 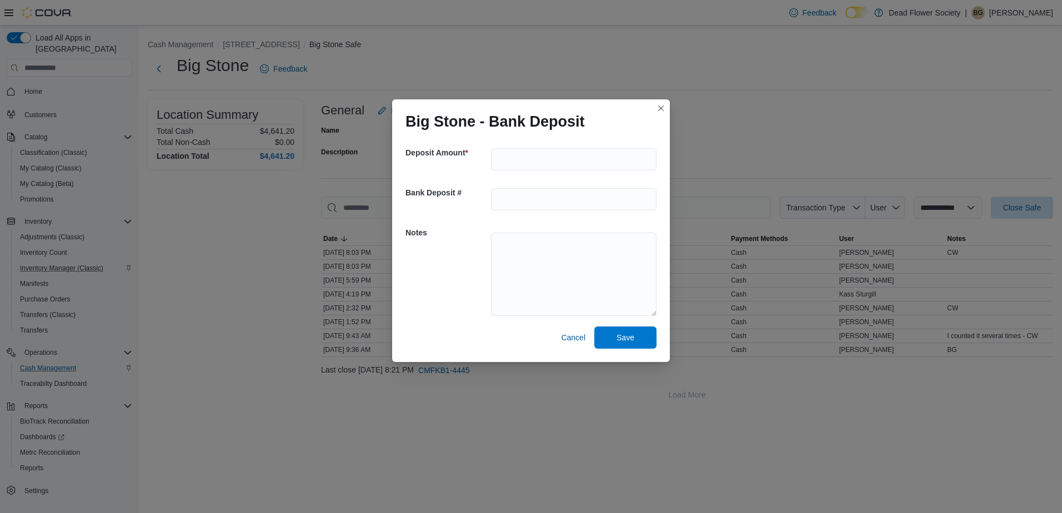 What do you see at coordinates (626, 338) in the screenshot?
I see `span: Save` at bounding box center [626, 338].